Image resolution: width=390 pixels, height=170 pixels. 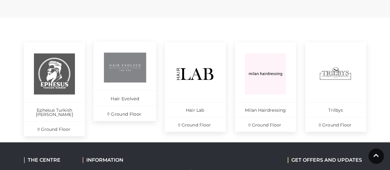 What do you see at coordinates (122, 160) in the screenshot?
I see `h2: INFORMATION` at bounding box center [122, 160].